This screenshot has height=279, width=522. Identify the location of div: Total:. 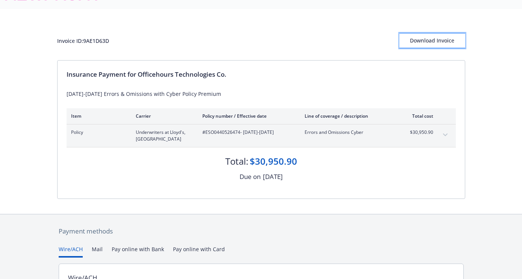
(236, 161).